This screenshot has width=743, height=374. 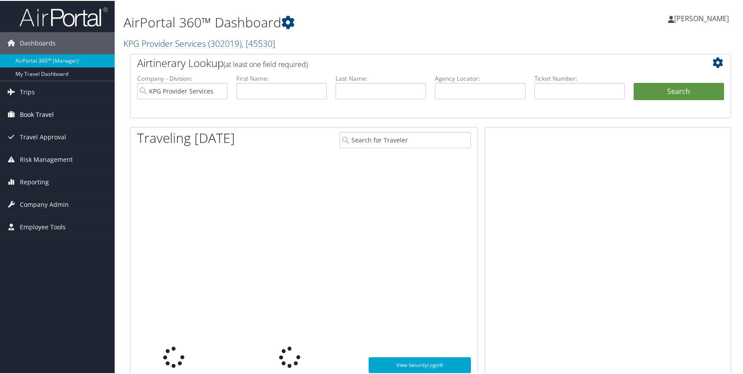 I want to click on img: airportal-logo.png, so click(x=63, y=16).